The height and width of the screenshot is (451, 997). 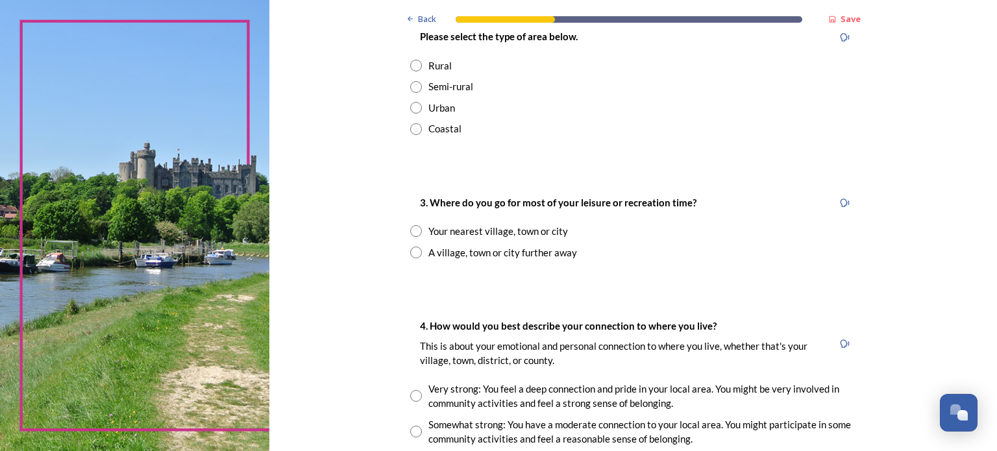 What do you see at coordinates (450, 86) in the screenshot?
I see `div: Semi-rural` at bounding box center [450, 86].